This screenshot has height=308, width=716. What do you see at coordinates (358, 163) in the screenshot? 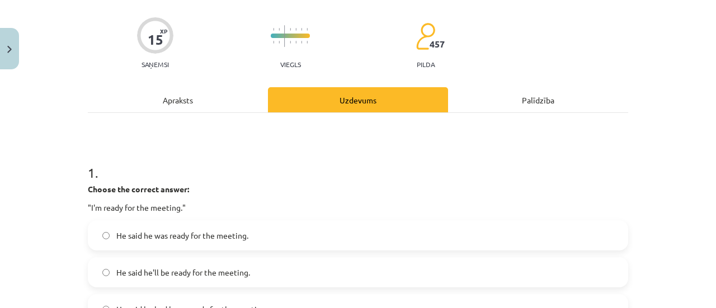
I see `h1: 1 .` at bounding box center [358, 163].